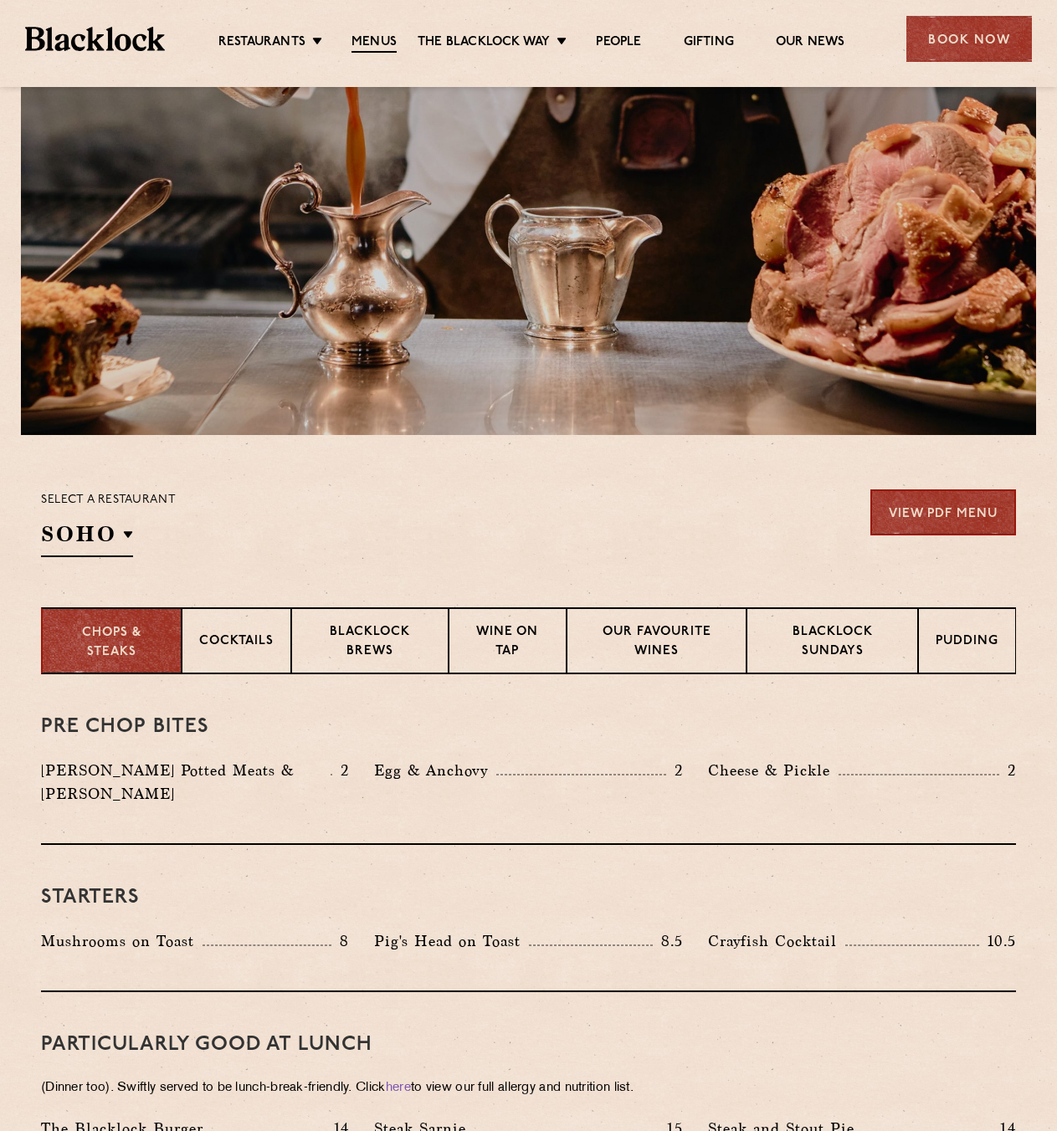  I want to click on img: BL_Textured_Logo-footer-cropped.svg, so click(95, 38).